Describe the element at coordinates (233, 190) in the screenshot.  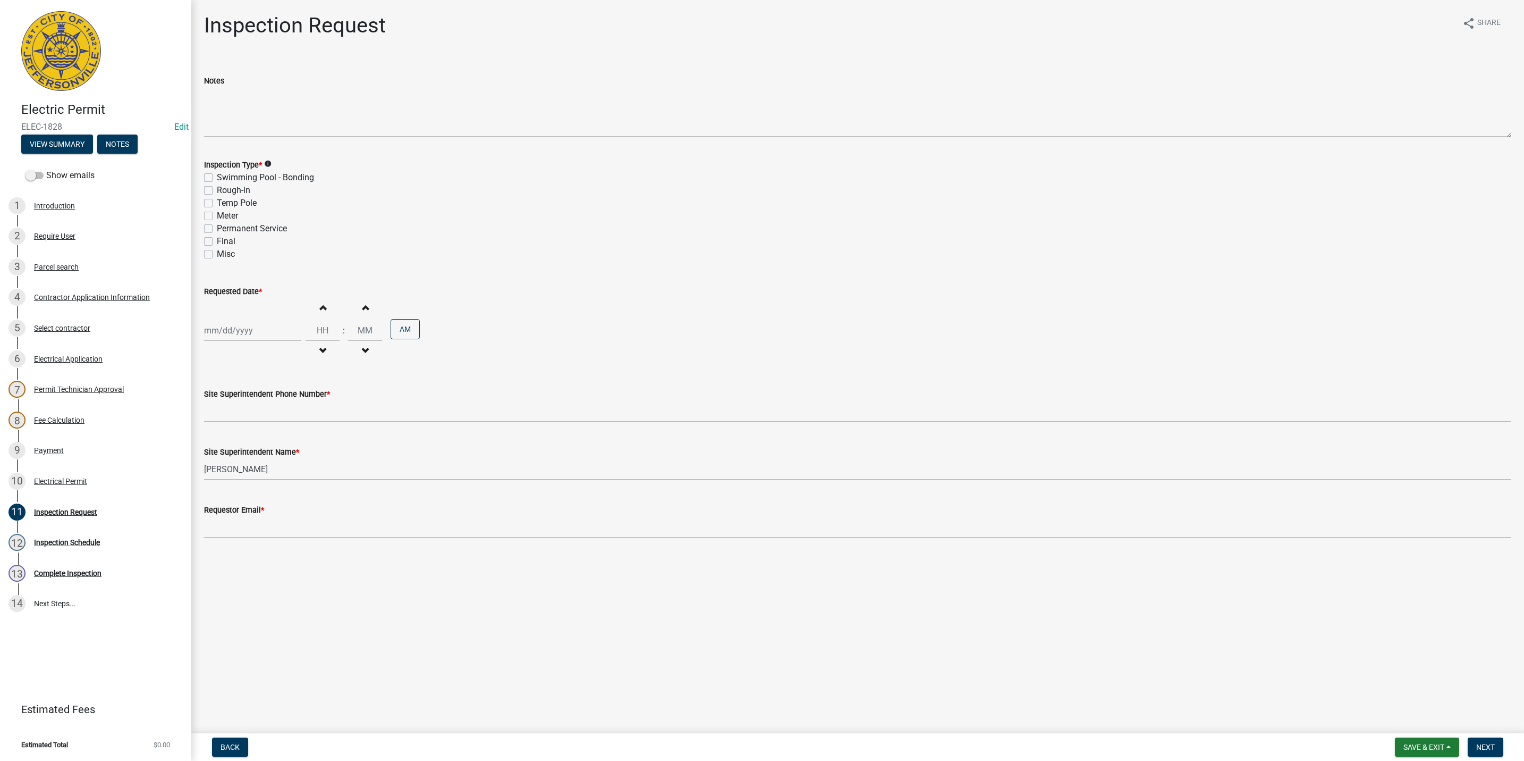
I see `label: Rough-in` at that location.